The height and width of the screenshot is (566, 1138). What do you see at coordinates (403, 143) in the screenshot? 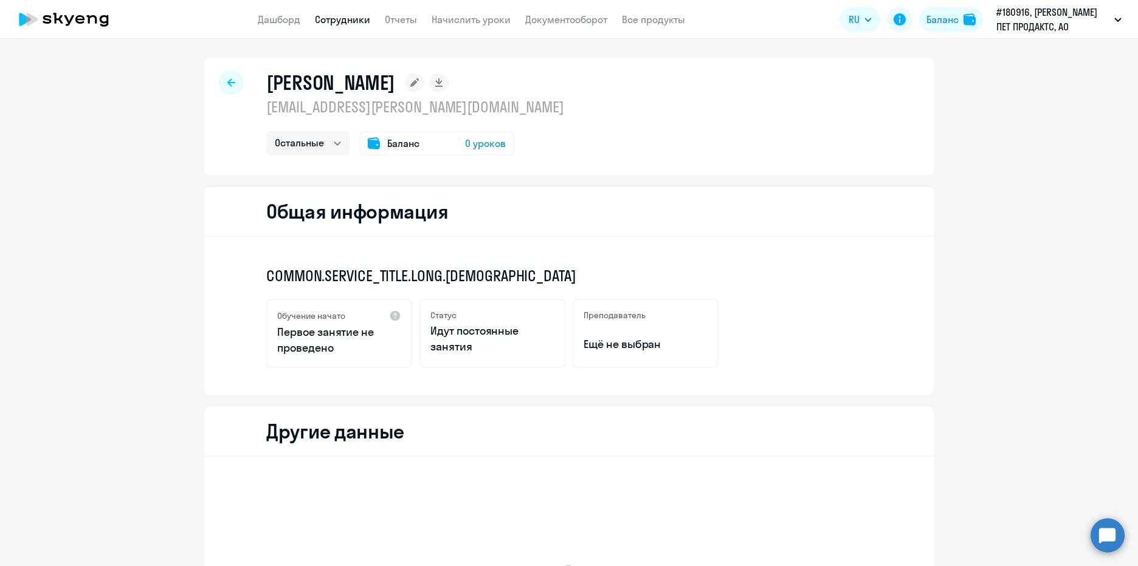
I see `span: Баланс` at bounding box center [403, 143].